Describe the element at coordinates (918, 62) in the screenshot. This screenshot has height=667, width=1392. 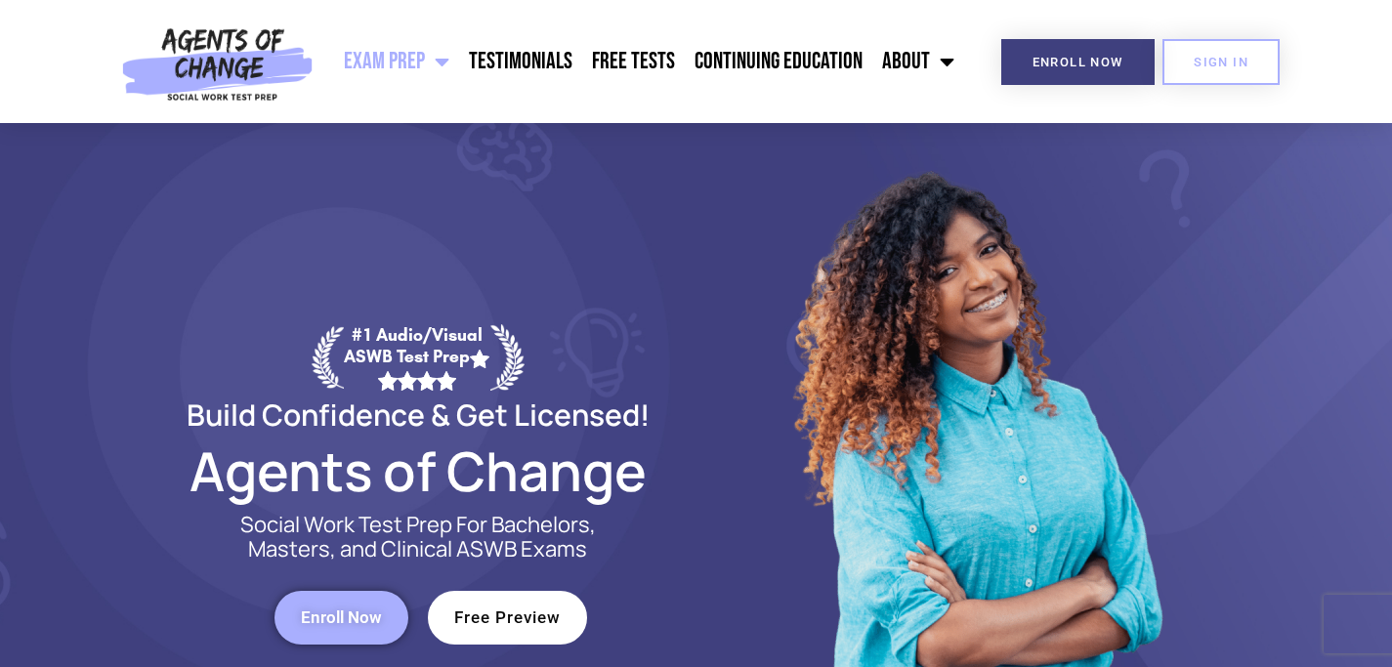
I see `a: About` at that location.